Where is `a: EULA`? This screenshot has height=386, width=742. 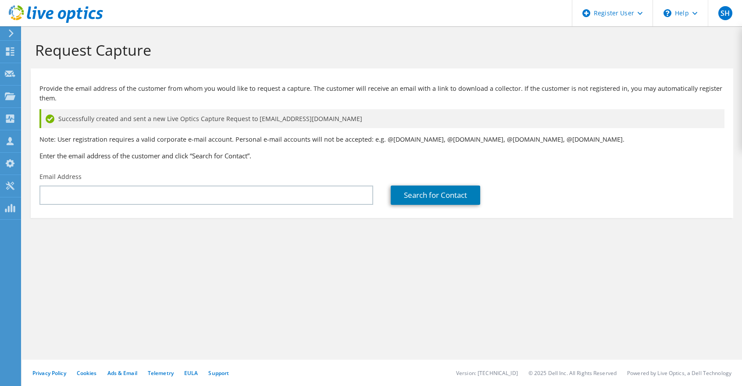
a: EULA is located at coordinates (191, 373).